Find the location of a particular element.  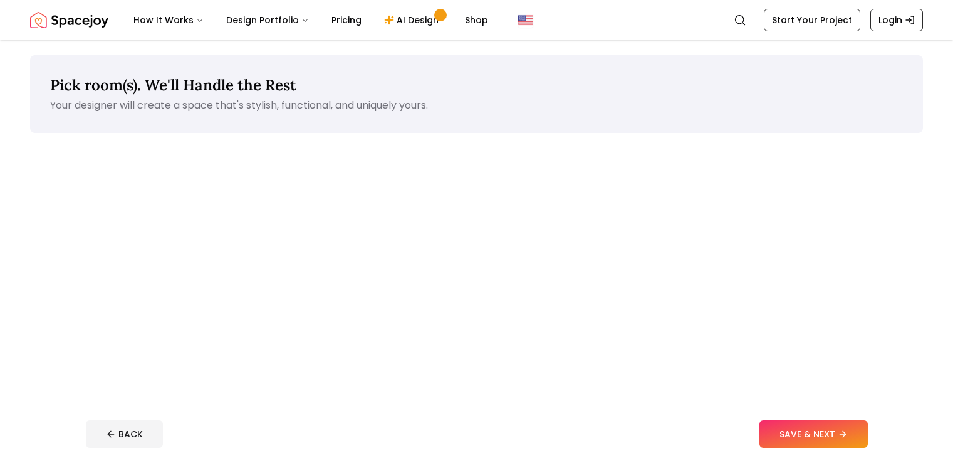

p: Your designer will create a space that's stylish, functional, and uniquely yours. is located at coordinates (476, 105).